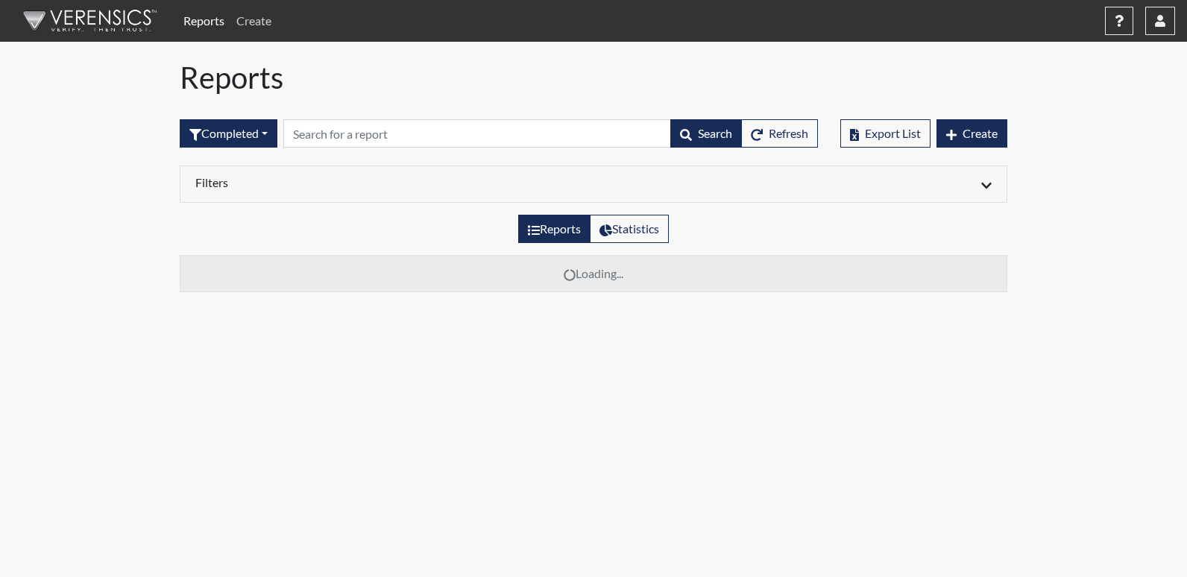 This screenshot has width=1187, height=577. Describe the element at coordinates (554, 229) in the screenshot. I see `label: View the list of reports` at that location.